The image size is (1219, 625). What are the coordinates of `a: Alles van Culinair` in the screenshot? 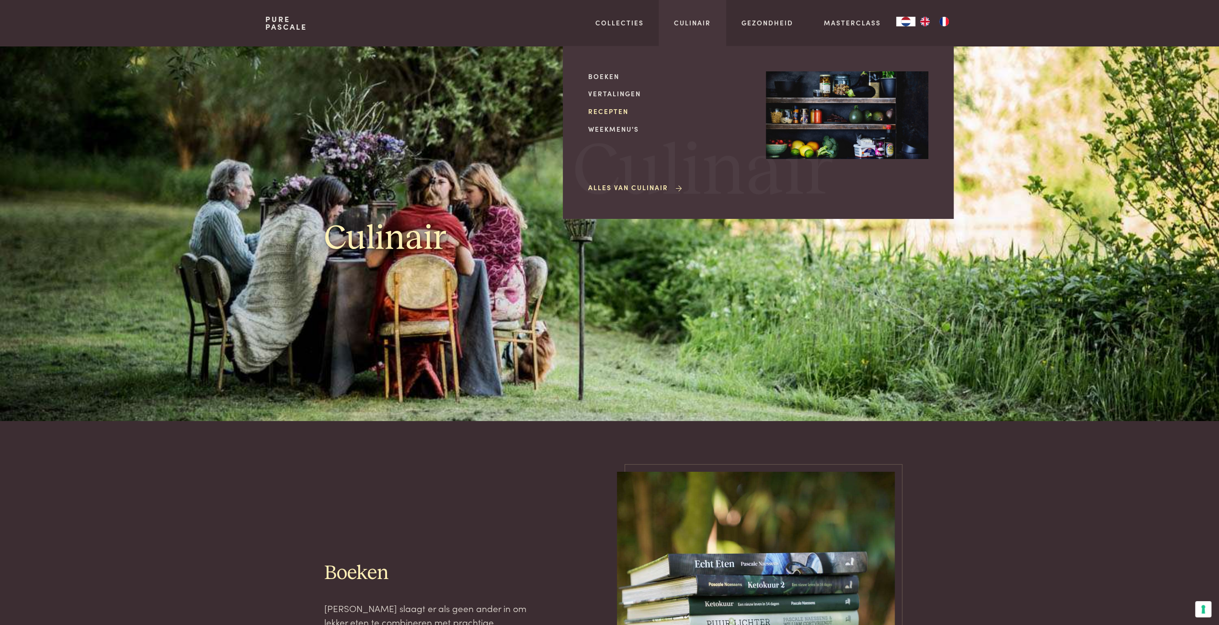 It's located at (636, 187).